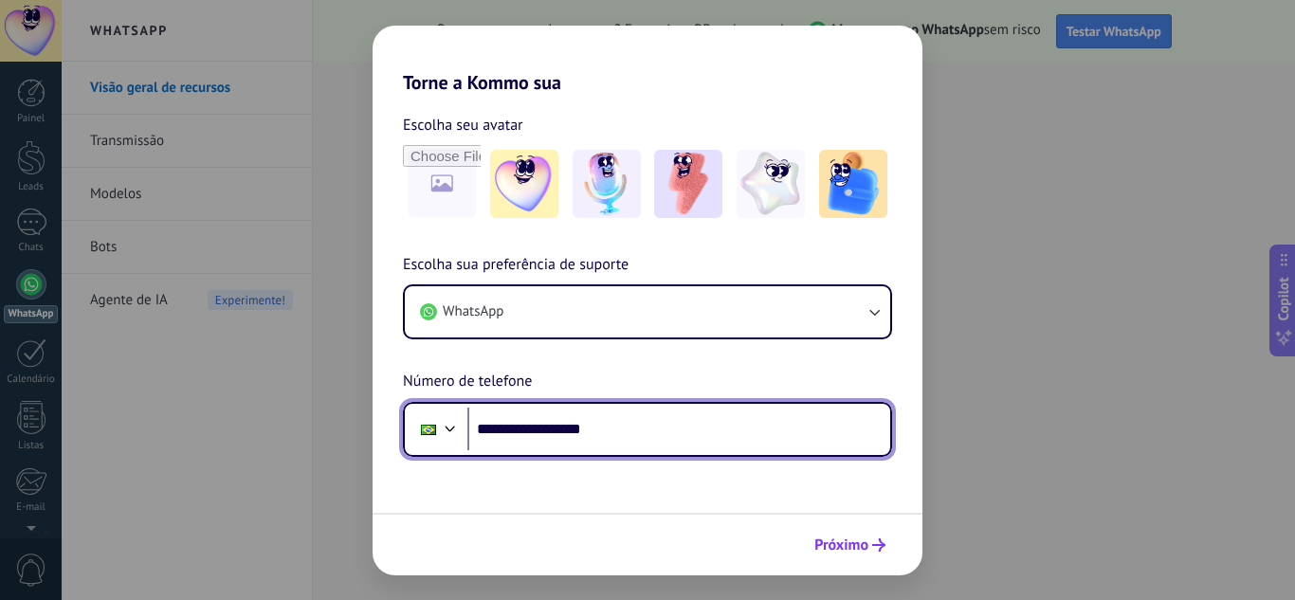  I want to click on span: Escolha sua preferência de suporte, so click(516, 265).